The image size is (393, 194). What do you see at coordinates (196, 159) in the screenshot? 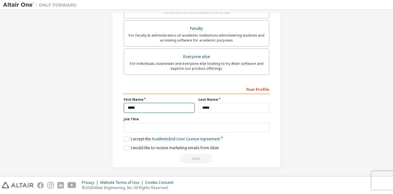
I see `div: You need to provide your academic email` at bounding box center [196, 159].